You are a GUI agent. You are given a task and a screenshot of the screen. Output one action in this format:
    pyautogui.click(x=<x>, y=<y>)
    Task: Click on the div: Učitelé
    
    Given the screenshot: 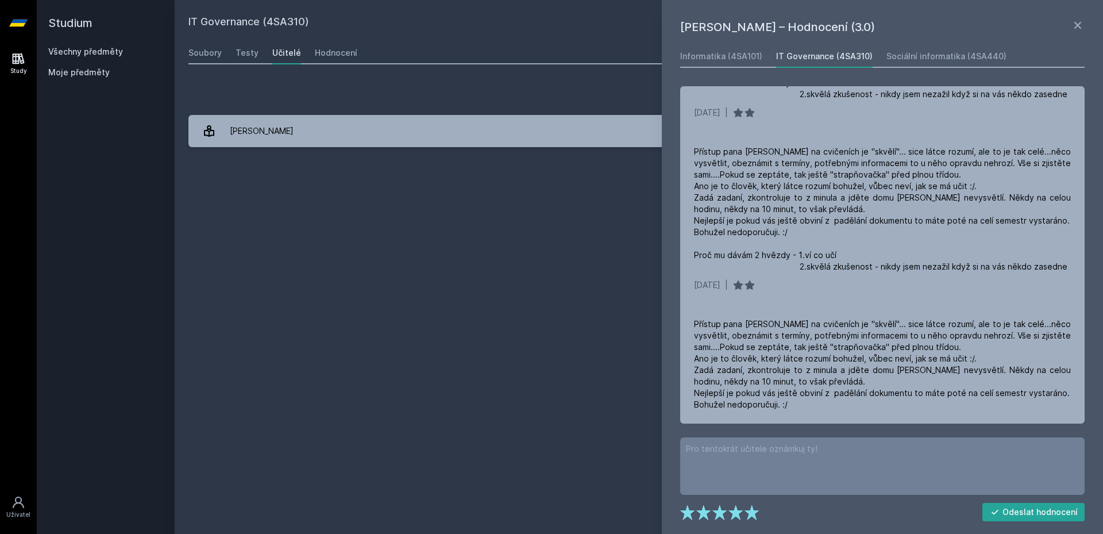 What is the action you would take?
    pyautogui.click(x=287, y=53)
    